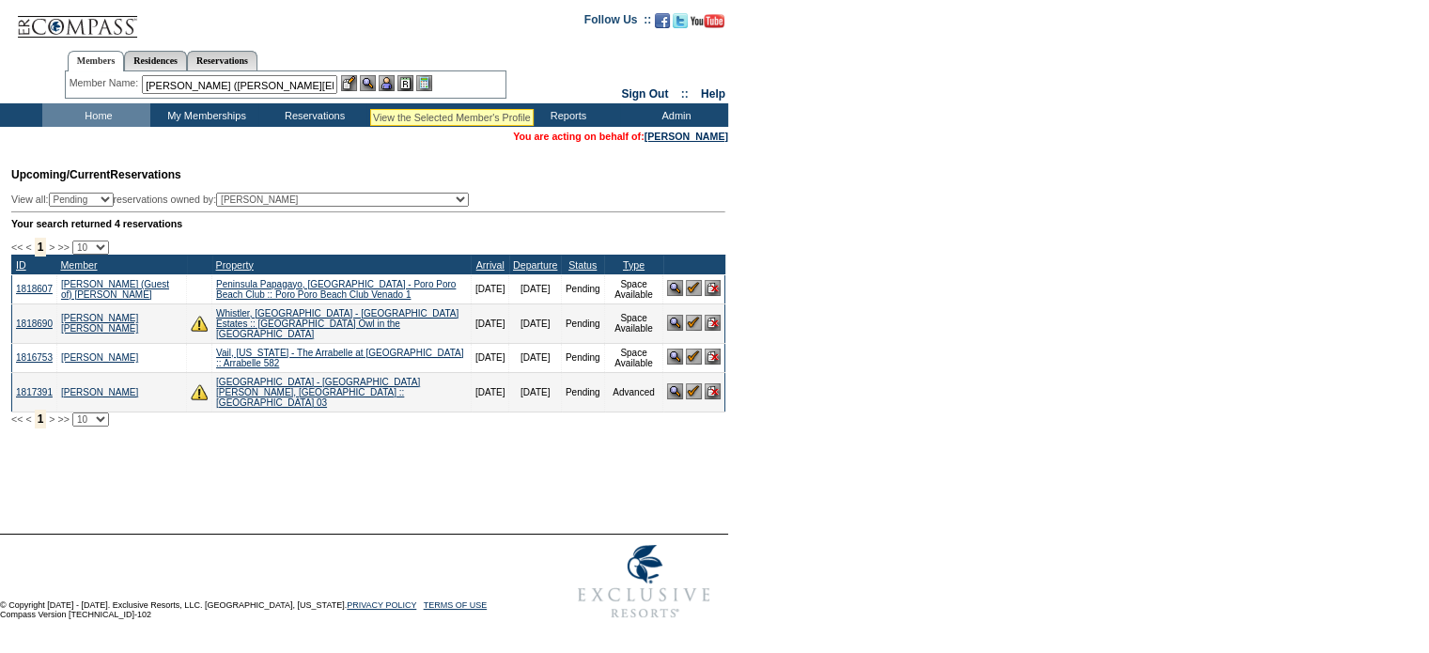 The height and width of the screenshot is (653, 1429). Describe the element at coordinates (452, 117) in the screenshot. I see `div: View the Selected Member's Profile` at that location.